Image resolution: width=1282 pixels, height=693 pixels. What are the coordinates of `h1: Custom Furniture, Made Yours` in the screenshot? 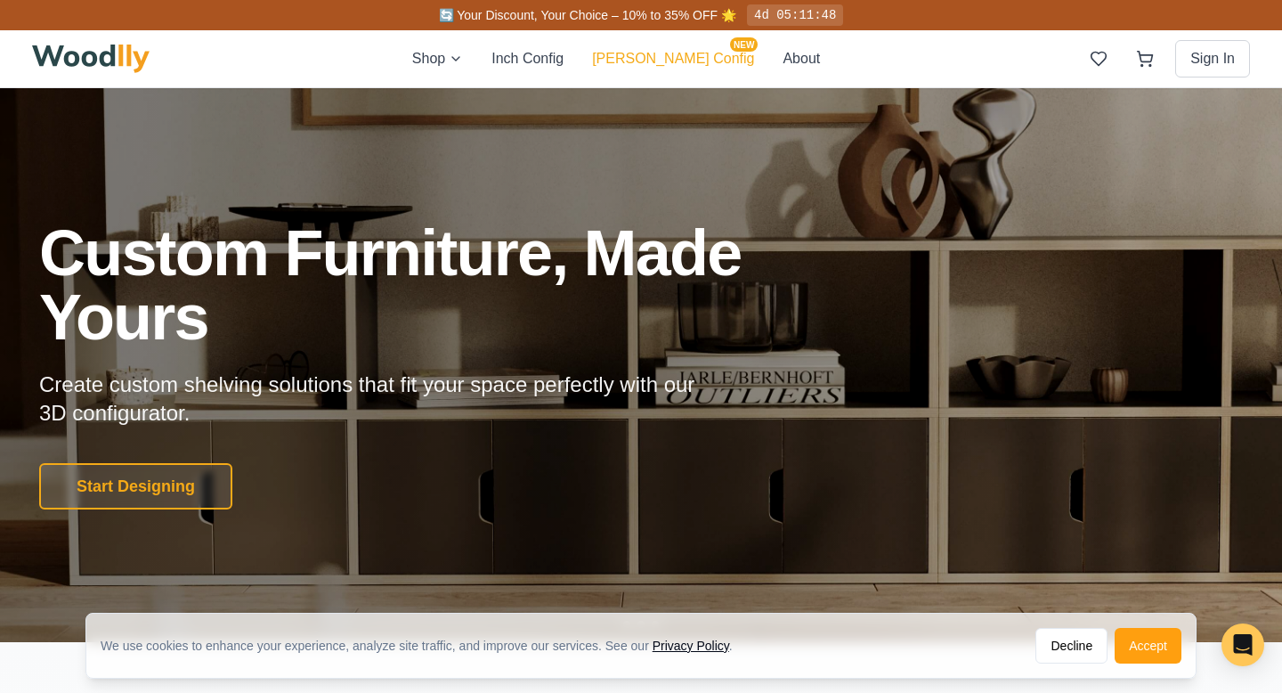 It's located at (438, 285).